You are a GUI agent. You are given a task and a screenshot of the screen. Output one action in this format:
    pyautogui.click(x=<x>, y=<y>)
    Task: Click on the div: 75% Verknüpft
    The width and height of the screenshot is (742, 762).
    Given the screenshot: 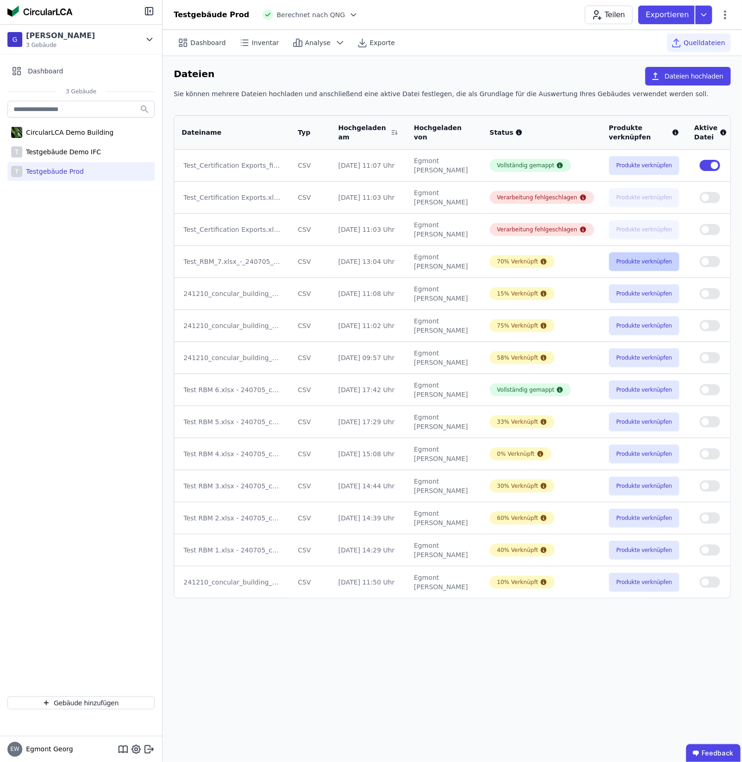 What is the action you would take?
    pyautogui.click(x=518, y=326)
    